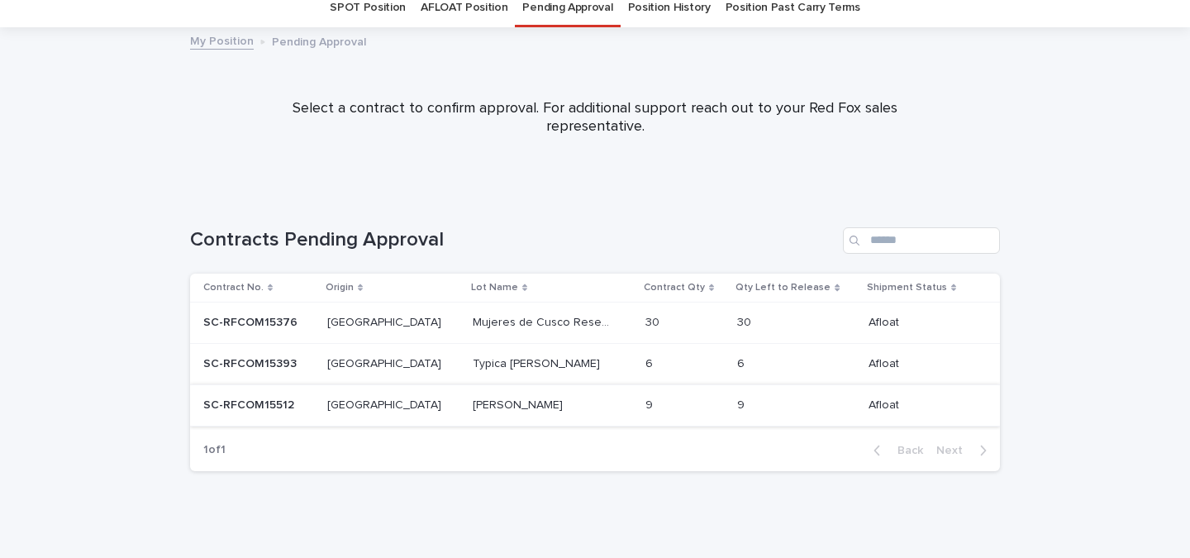 The image size is (1190, 558). Describe the element at coordinates (907, 288) in the screenshot. I see `p: Shipment Status` at that location.